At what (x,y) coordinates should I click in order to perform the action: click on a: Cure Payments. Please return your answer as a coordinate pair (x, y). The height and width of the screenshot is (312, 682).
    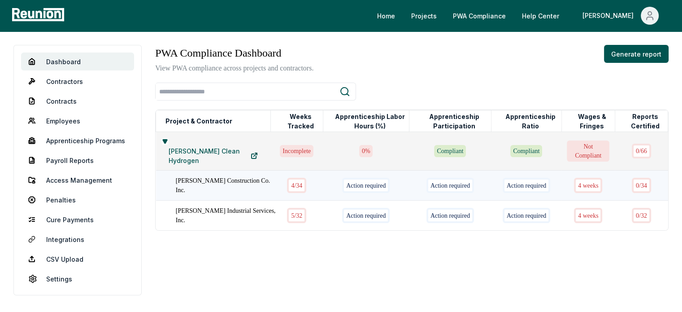
    Looking at the image, I should click on (78, 219).